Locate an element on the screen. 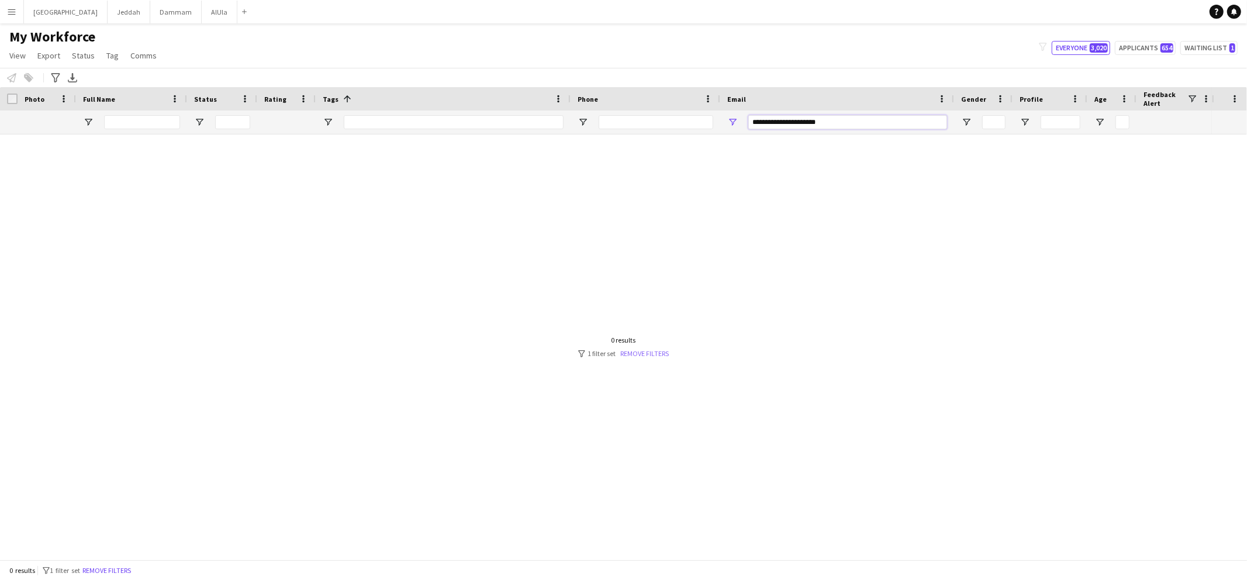 This screenshot has width=1247, height=580. span: Full Name is located at coordinates (99, 99).